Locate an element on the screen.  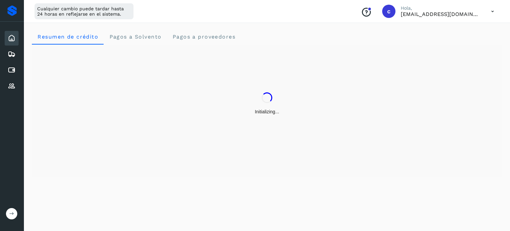
p: Hola, is located at coordinates (441, 8).